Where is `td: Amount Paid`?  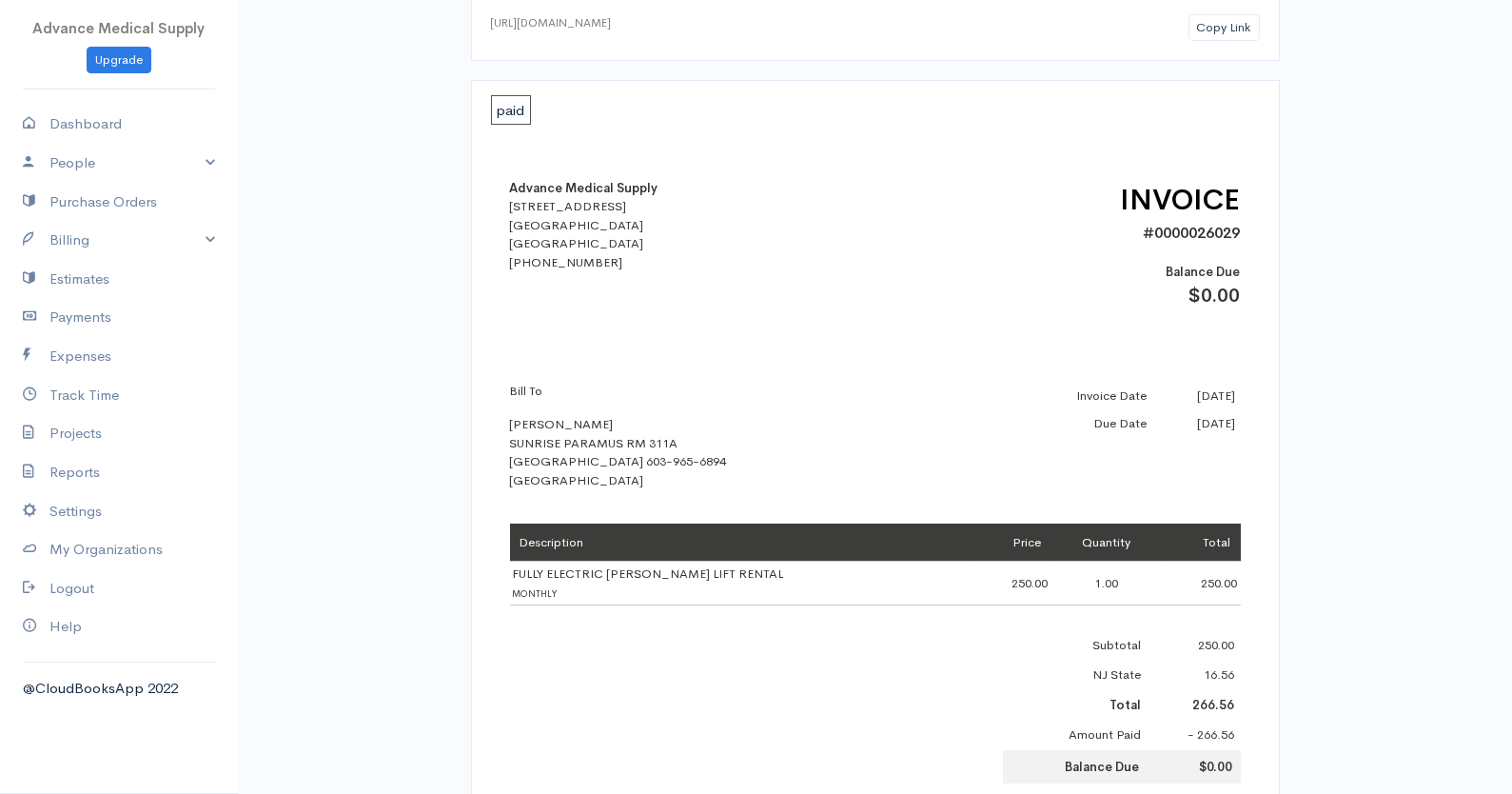
td: Amount Paid is located at coordinates (1076, 735).